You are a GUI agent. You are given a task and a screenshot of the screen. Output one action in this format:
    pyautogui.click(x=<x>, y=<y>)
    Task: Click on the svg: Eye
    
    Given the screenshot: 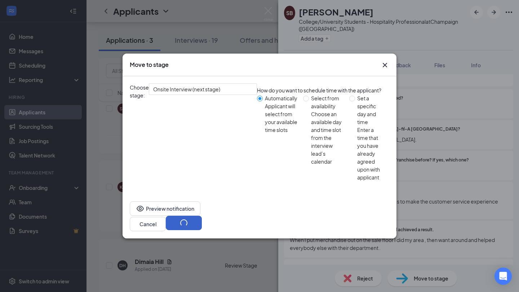 What is the action you would take?
    pyautogui.click(x=140, y=209)
    